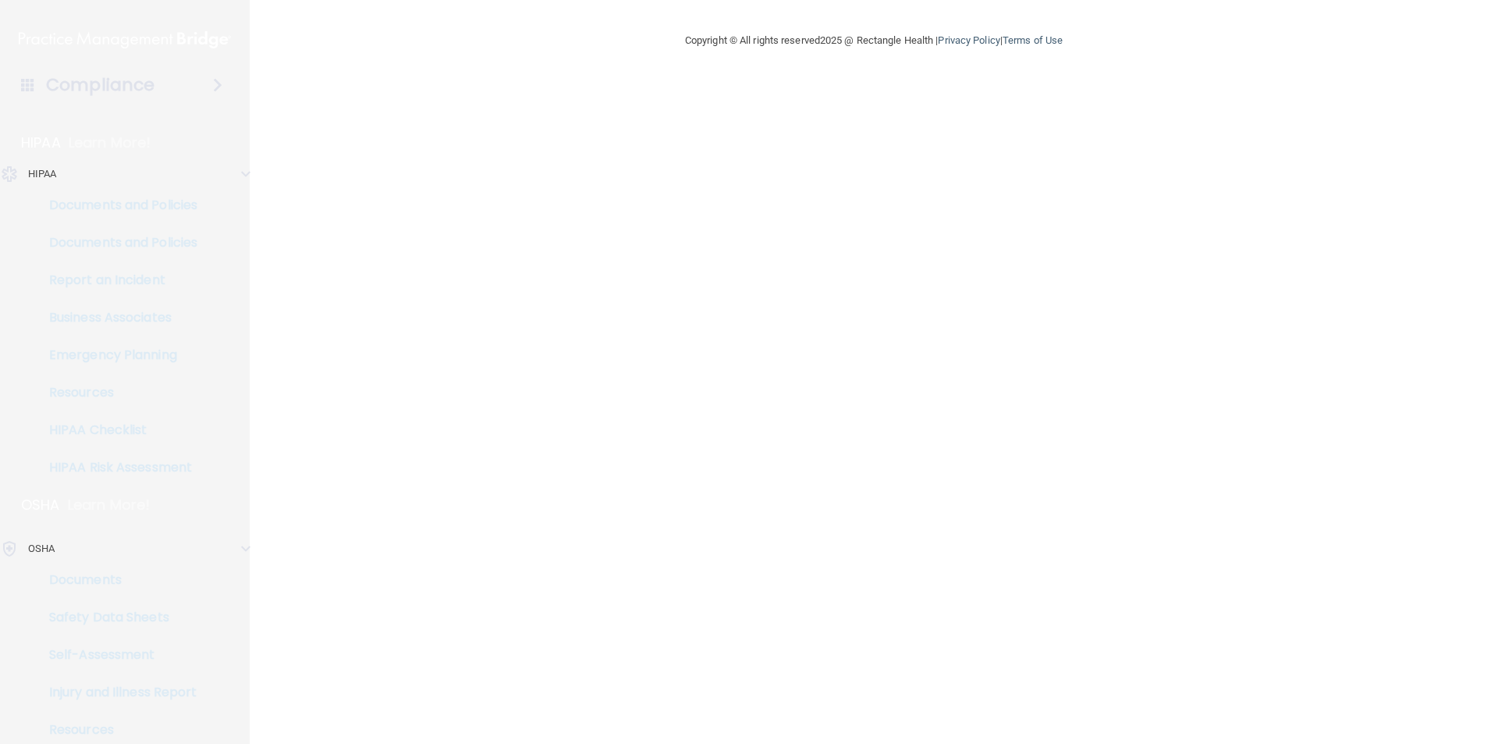  I want to click on p: Report an Incident, so click(116, 280).